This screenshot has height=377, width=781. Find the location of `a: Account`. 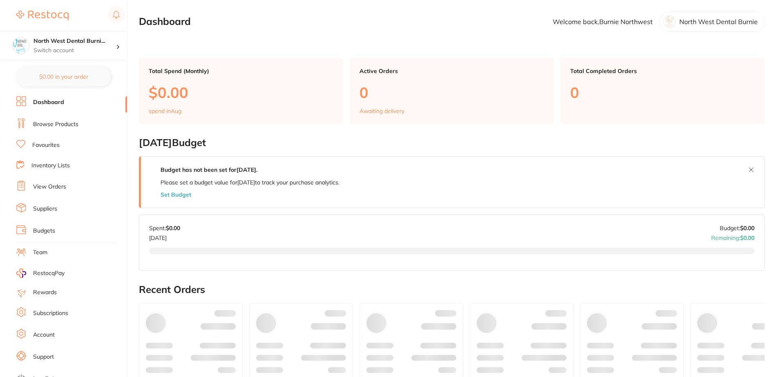

a: Account is located at coordinates (44, 335).